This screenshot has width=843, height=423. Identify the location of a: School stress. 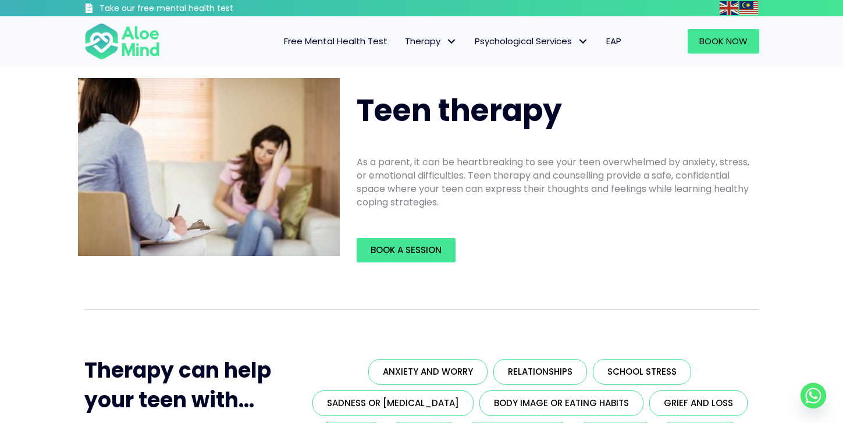
(642, 372).